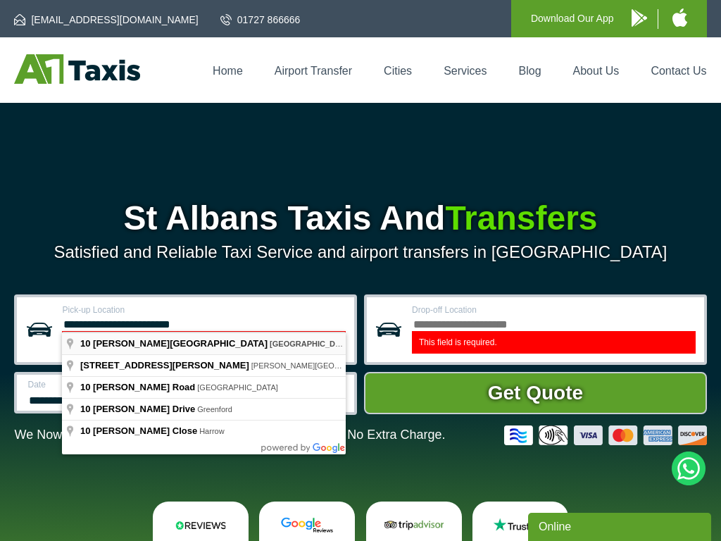 This screenshot has height=541, width=721. I want to click on img: Reviews.io, so click(201, 525).